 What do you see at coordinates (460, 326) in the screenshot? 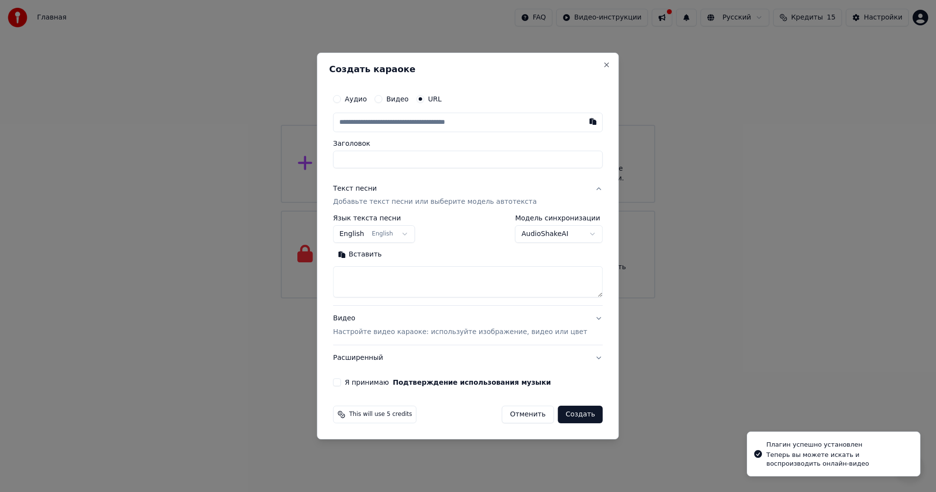
I see `div: Видео` at bounding box center [460, 326].